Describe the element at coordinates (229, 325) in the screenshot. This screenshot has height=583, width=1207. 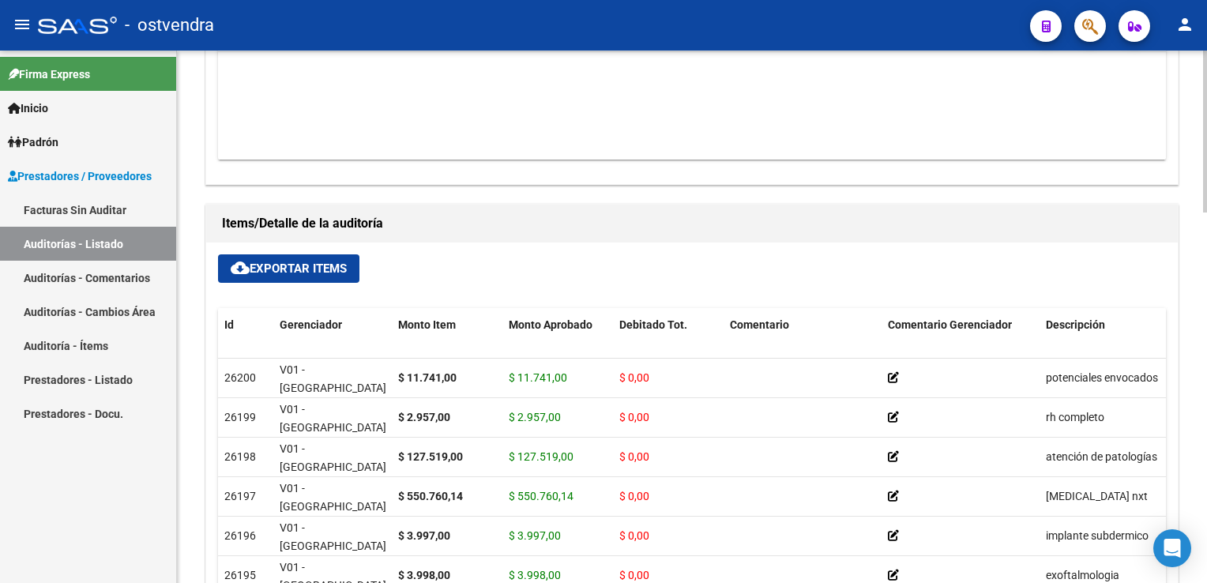
I see `span: Id` at that location.